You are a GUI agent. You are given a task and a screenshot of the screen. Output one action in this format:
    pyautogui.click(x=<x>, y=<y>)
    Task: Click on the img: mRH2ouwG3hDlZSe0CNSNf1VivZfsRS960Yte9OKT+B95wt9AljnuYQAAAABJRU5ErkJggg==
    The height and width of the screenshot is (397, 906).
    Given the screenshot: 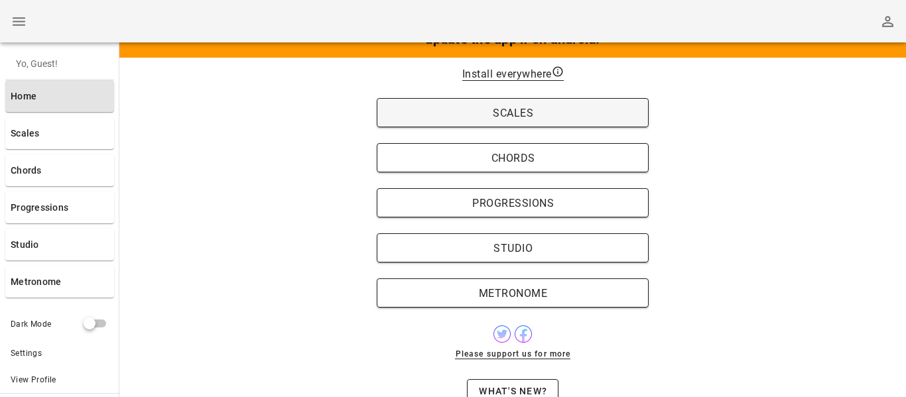 What is the action you would take?
    pyautogui.click(x=523, y=334)
    